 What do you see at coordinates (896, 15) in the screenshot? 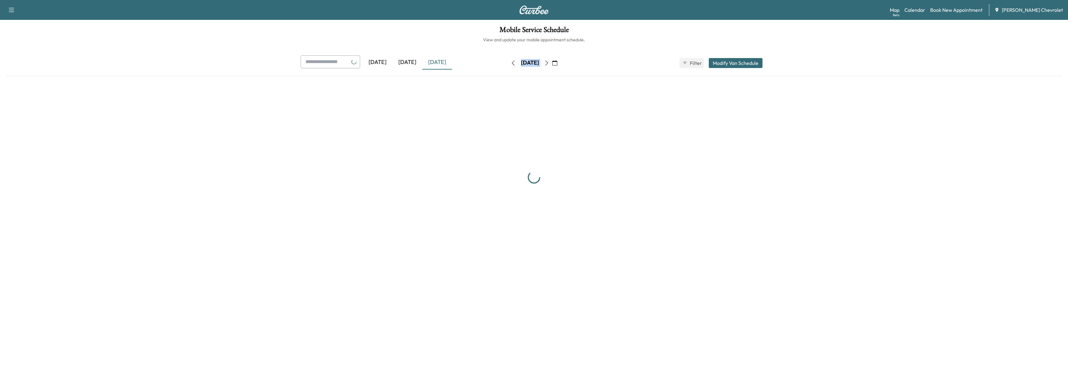
I see `div: Beta` at bounding box center [896, 15].